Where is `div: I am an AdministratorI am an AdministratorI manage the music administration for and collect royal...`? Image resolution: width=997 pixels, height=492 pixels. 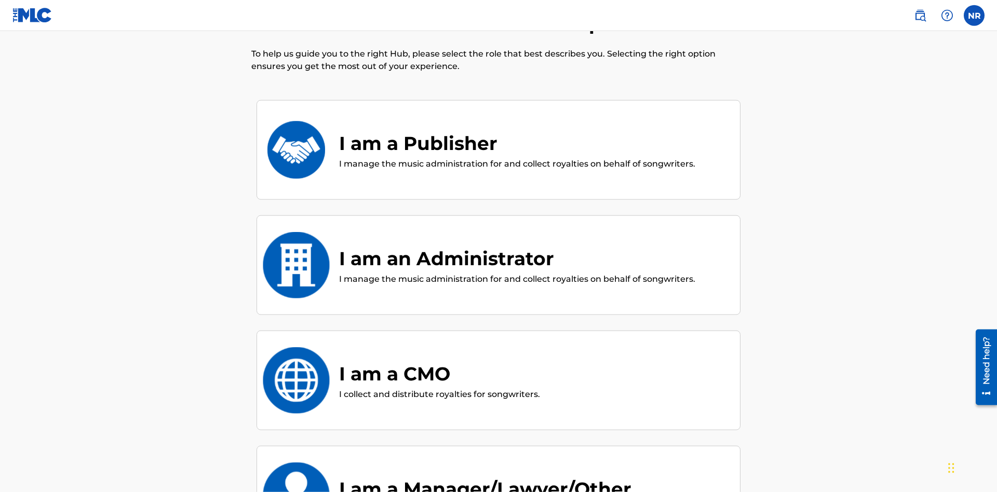 div: I am an AdministratorI am an AdministratorI manage the music administration for and collect royal... is located at coordinates (499, 265).